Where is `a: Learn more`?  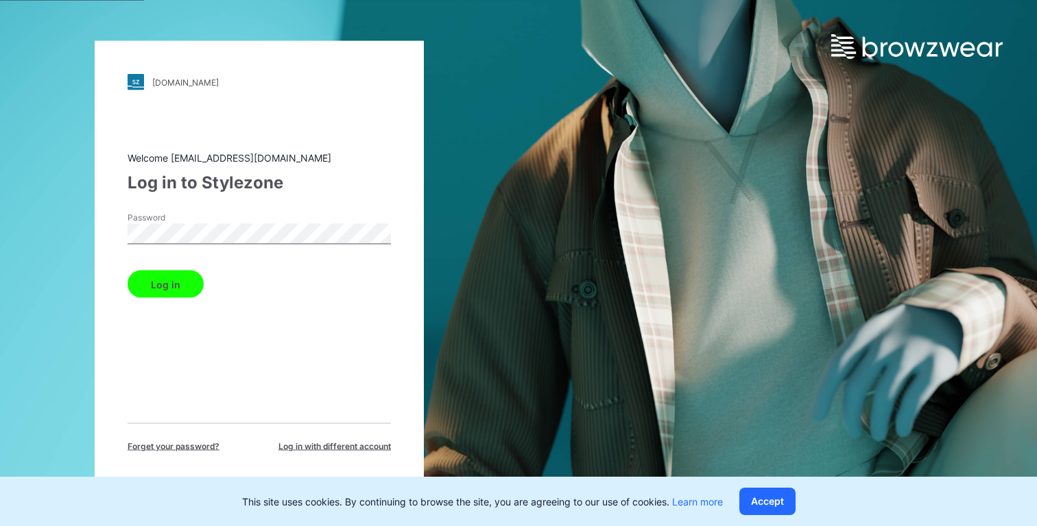
a: Learn more is located at coordinates (697, 502).